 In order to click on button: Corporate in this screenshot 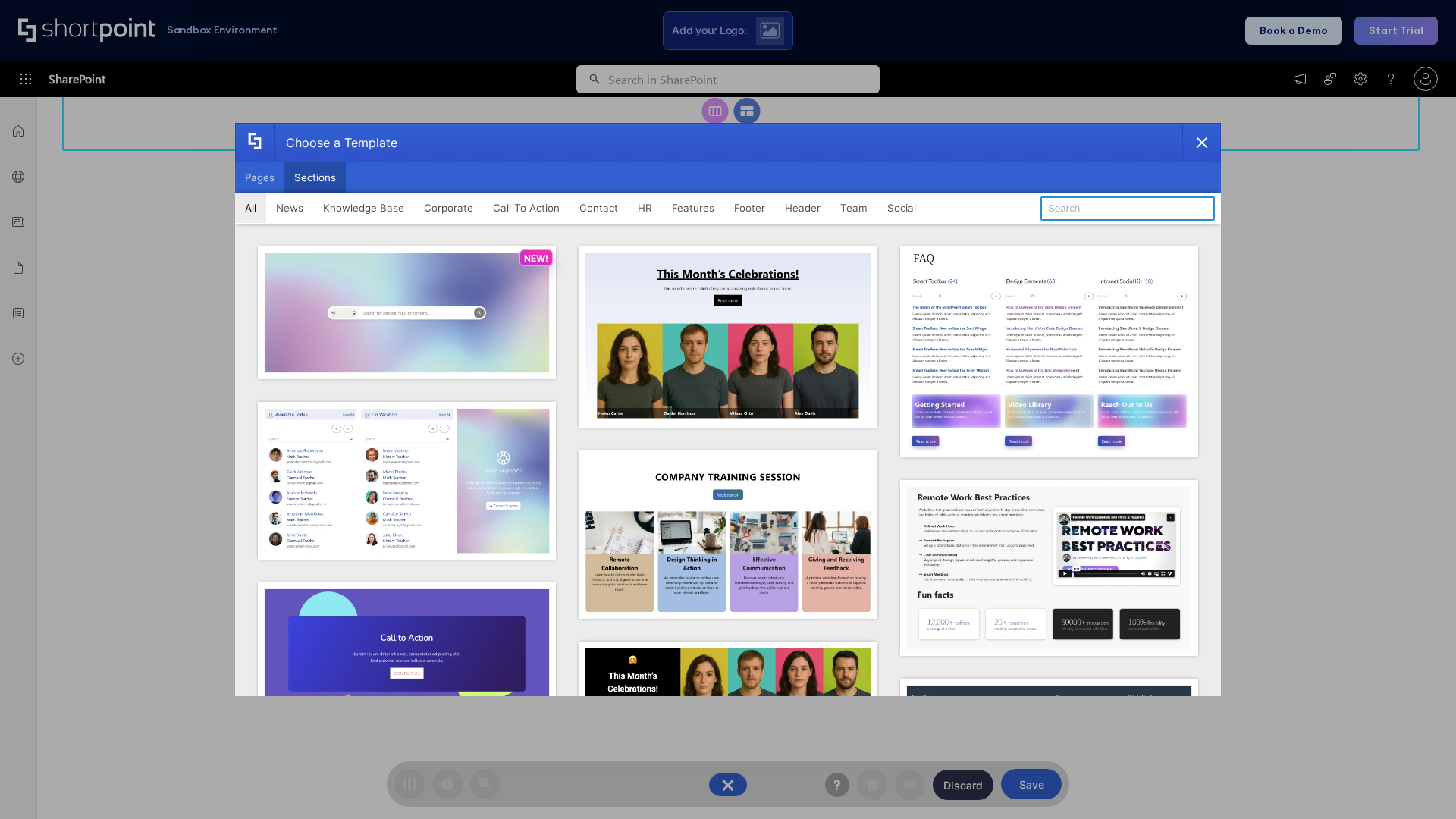, I will do `click(448, 207)`.